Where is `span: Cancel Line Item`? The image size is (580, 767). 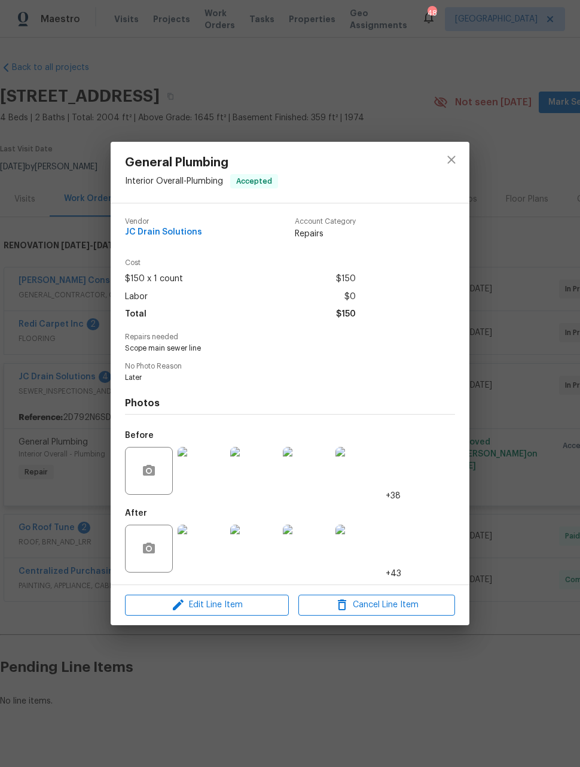
span: Cancel Line Item is located at coordinates (377, 605).